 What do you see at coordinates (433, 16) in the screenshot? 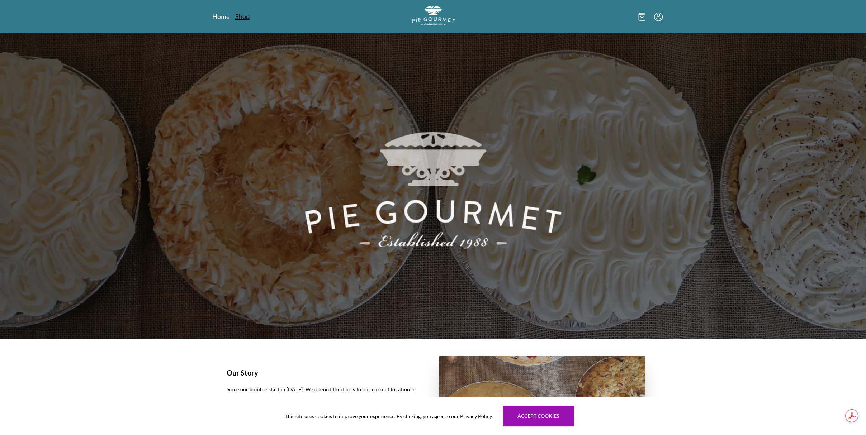
I see `a: Logo` at bounding box center [433, 16].